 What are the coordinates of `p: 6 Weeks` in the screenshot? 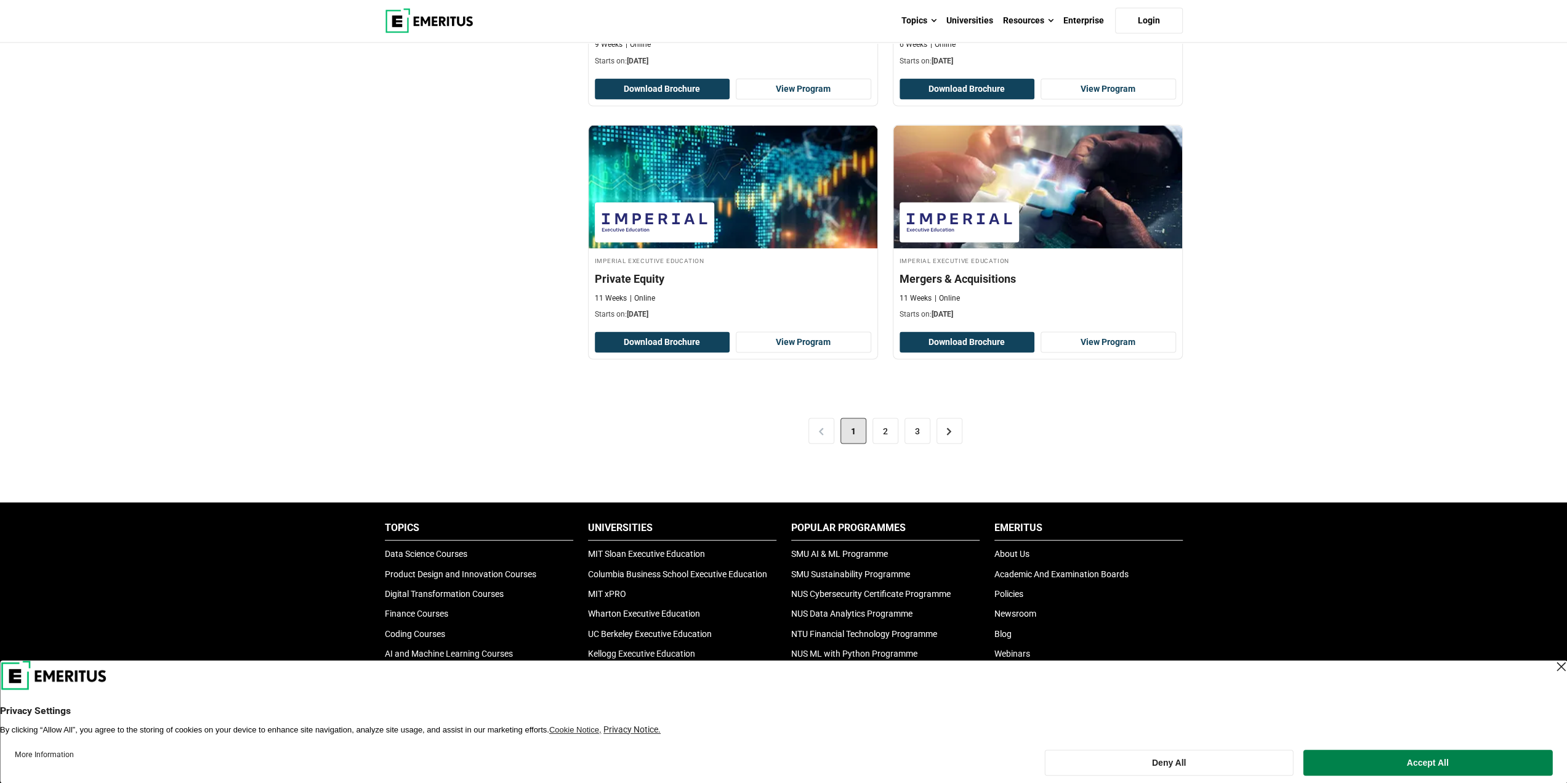 It's located at (913, 44).